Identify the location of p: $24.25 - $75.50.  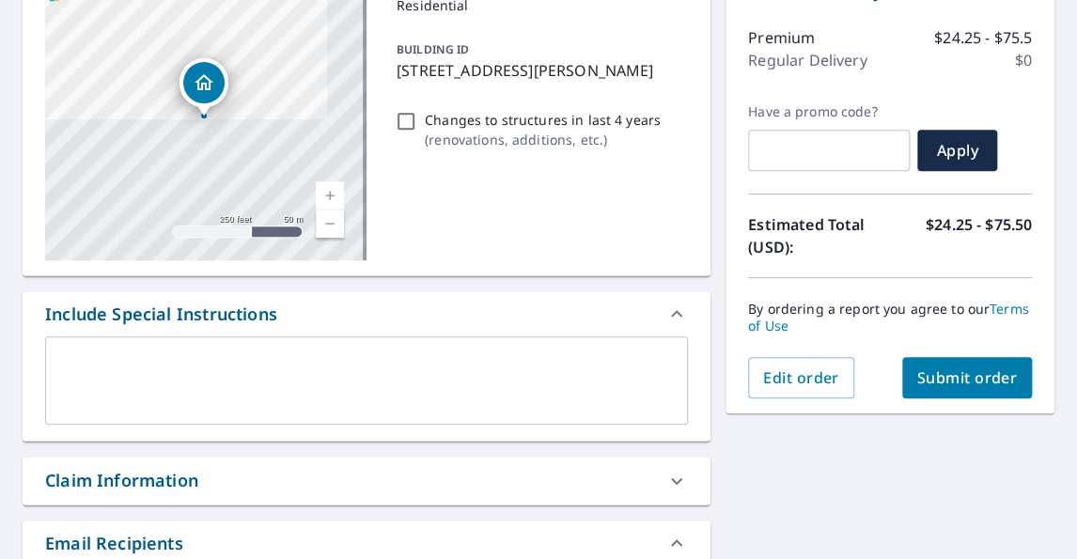
(978, 236).